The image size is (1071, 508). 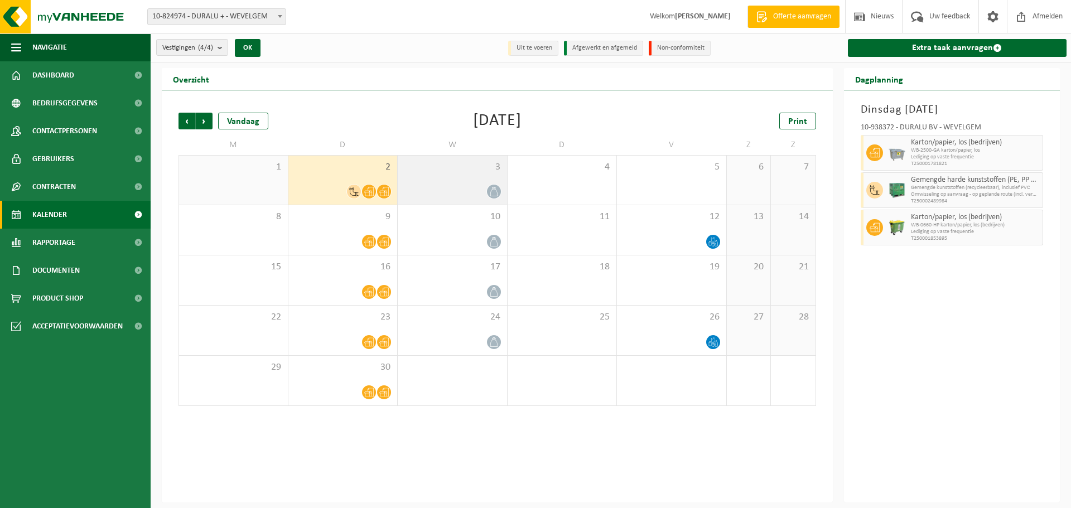 I want to click on span: 13, so click(x=749, y=217).